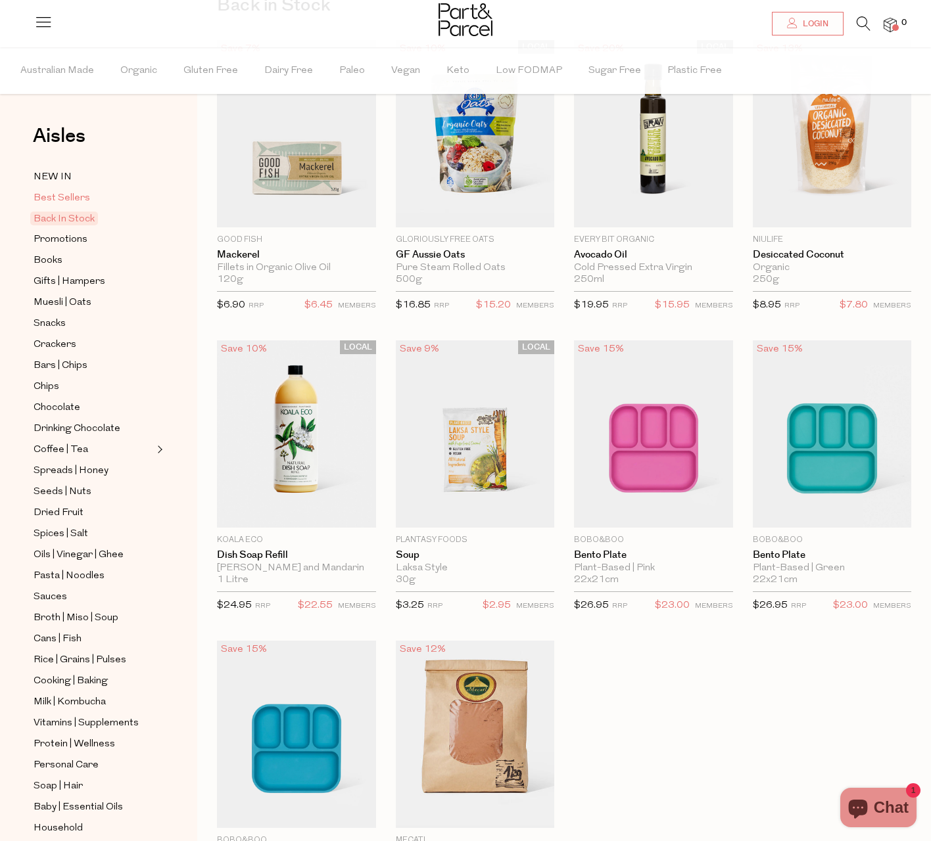  Describe the element at coordinates (832, 268) in the screenshot. I see `div: Organic` at that location.